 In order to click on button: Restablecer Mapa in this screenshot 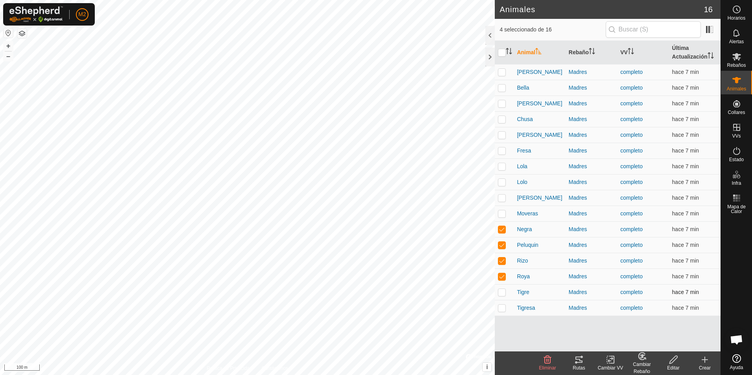, I will do `click(8, 33)`.